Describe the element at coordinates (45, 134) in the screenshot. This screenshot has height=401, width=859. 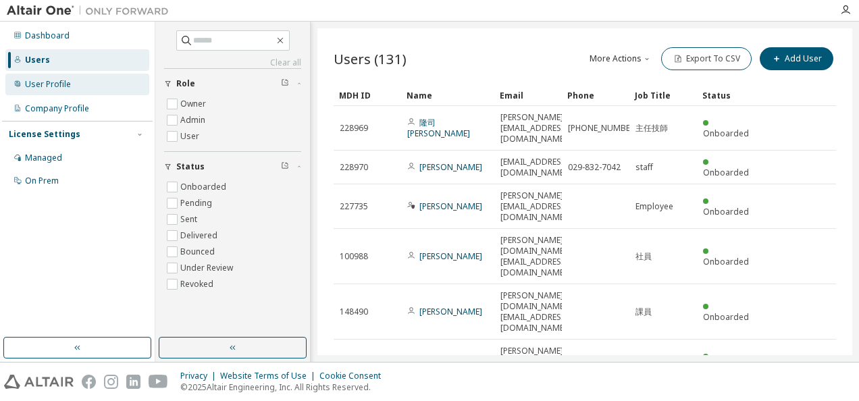
I see `div: License Settings` at that location.